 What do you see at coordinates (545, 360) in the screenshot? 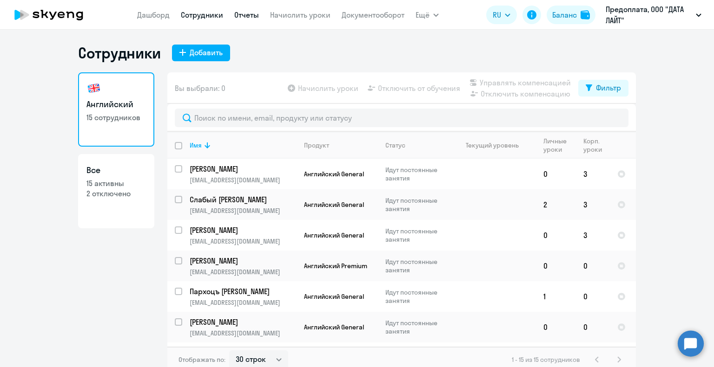
I see `span: 1 - 15 из 15 сотрудников` at bounding box center [545, 360].